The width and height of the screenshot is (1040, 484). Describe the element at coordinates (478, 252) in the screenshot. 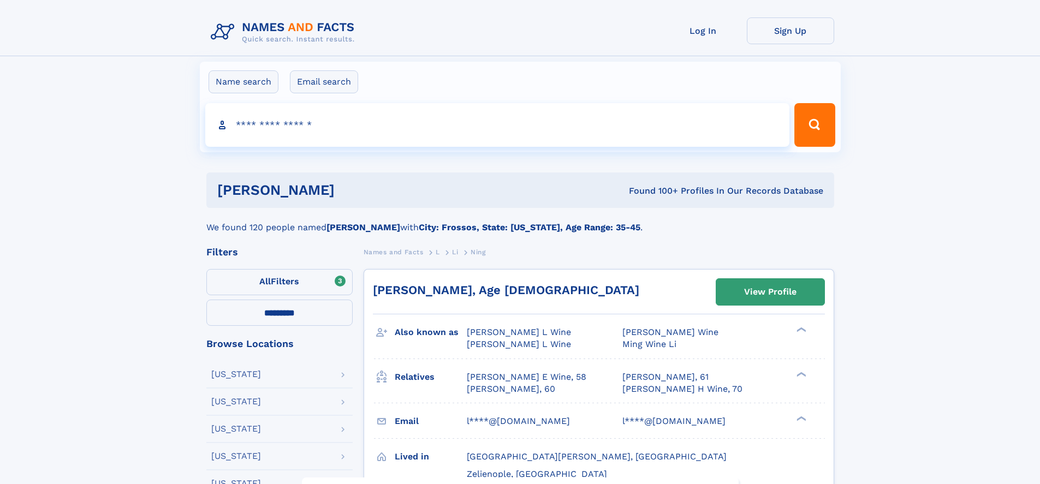

I see `span: Ning` at that location.